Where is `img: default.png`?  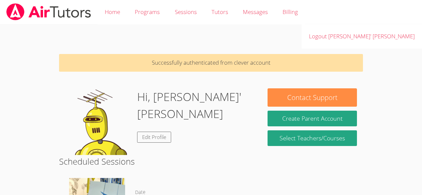
img: default.png is located at coordinates (98, 122).